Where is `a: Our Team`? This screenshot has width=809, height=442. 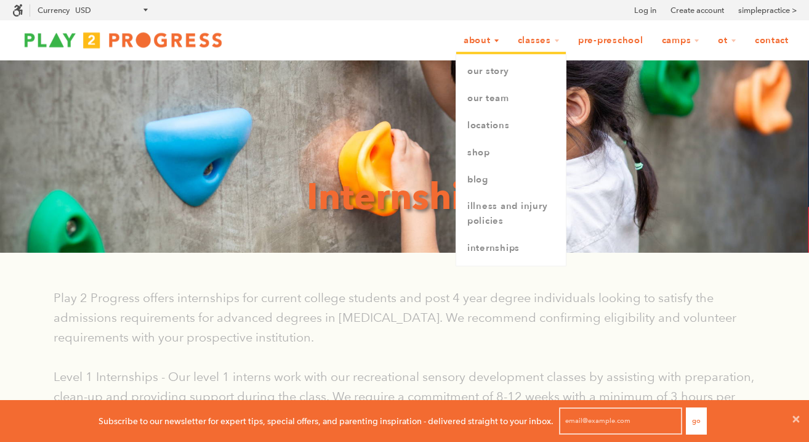
a: Our Team is located at coordinates (511, 99).